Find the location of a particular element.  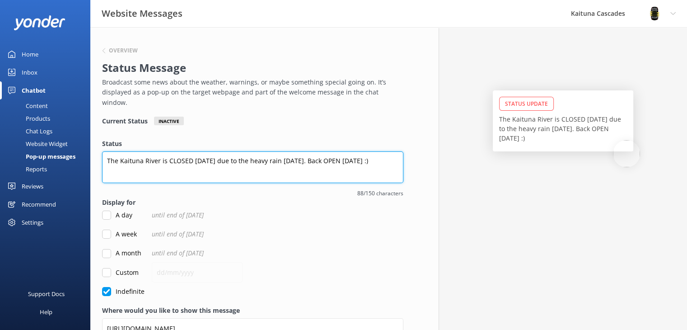

a: Chat Logs is located at coordinates (48, 131).